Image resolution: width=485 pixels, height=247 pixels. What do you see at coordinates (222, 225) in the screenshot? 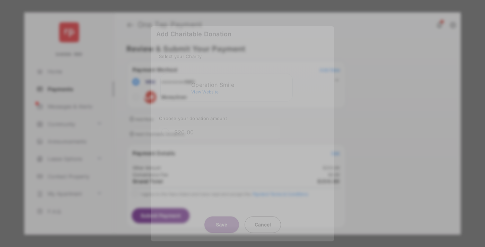
I see `button: Save` at bounding box center [222, 225].